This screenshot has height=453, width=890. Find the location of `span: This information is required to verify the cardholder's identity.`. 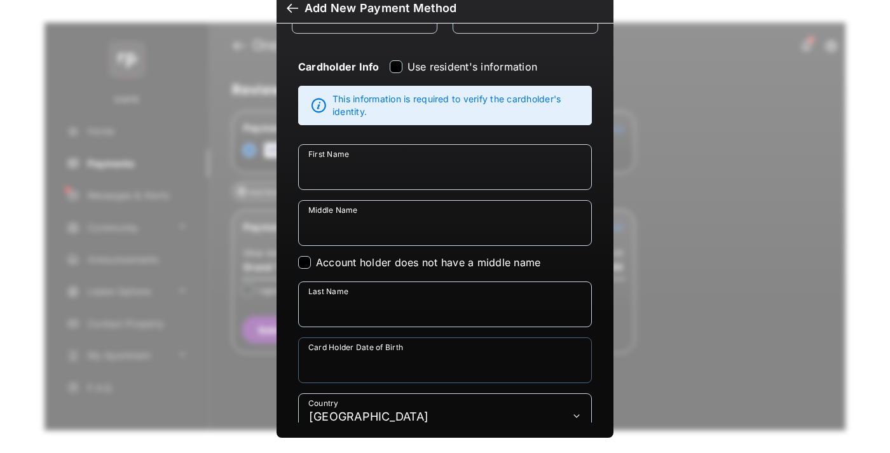

span: This information is required to verify the cardholder's identity. is located at coordinates (458, 106).